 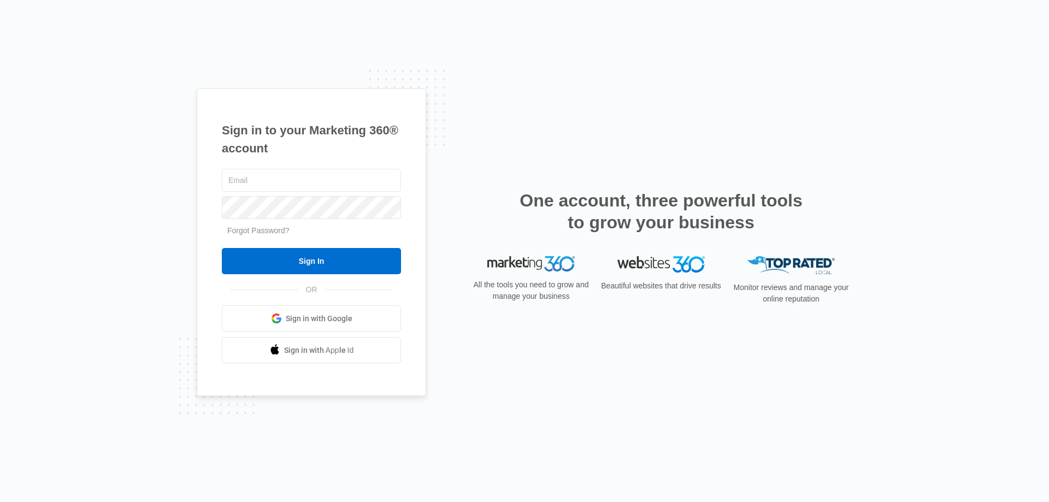 I want to click on h1: Sign in to your Marketing 360® account, so click(x=312, y=139).